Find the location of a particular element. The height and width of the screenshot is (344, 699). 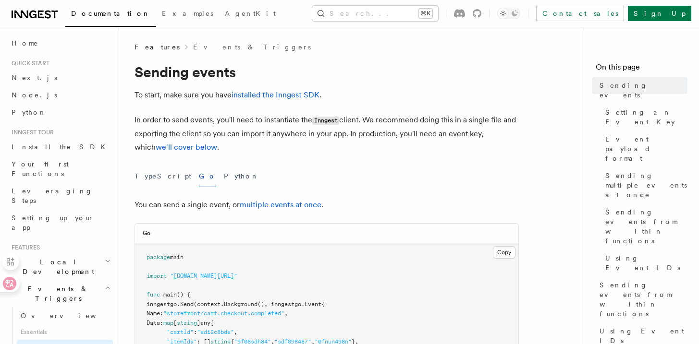

span: package is located at coordinates (158, 257).